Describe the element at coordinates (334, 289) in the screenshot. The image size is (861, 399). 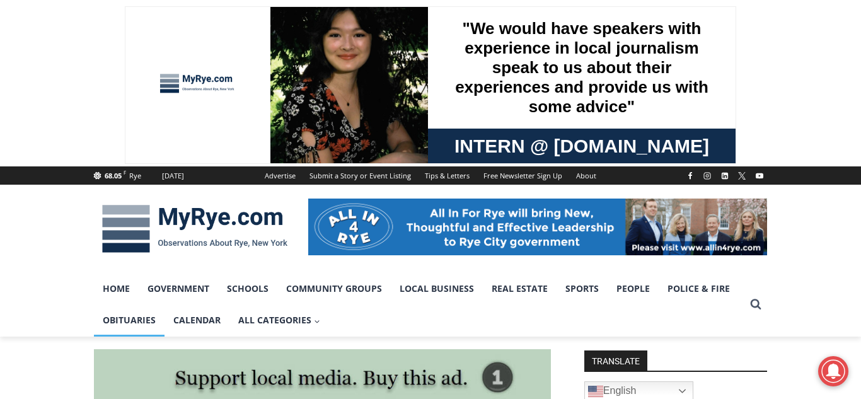
I see `a: Community Groups` at that location.